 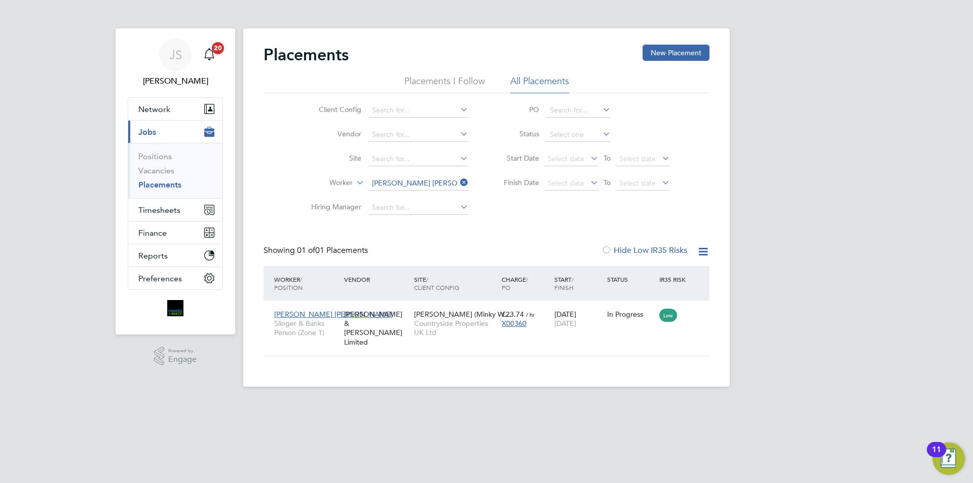 I want to click on a: 20, so click(x=209, y=55).